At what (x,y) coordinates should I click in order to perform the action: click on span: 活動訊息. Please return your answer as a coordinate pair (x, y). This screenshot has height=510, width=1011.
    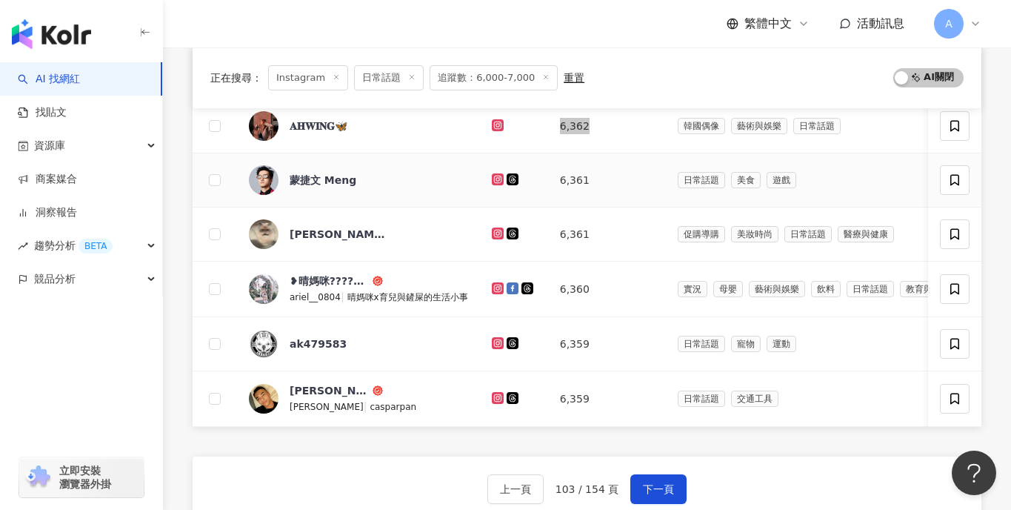
    Looking at the image, I should click on (881, 23).